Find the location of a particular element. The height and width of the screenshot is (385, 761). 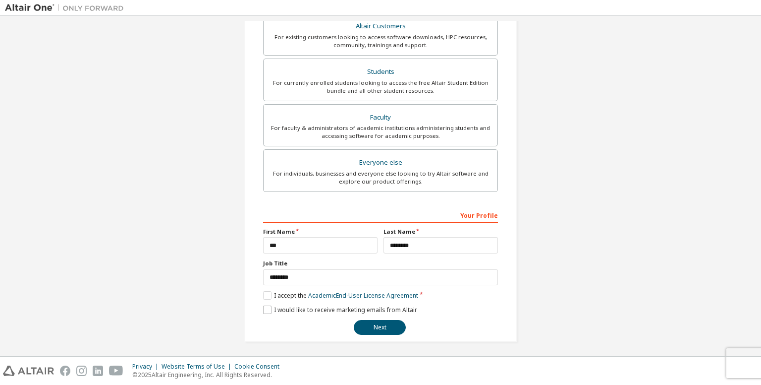

div: Altair Customers is located at coordinates (381, 26).